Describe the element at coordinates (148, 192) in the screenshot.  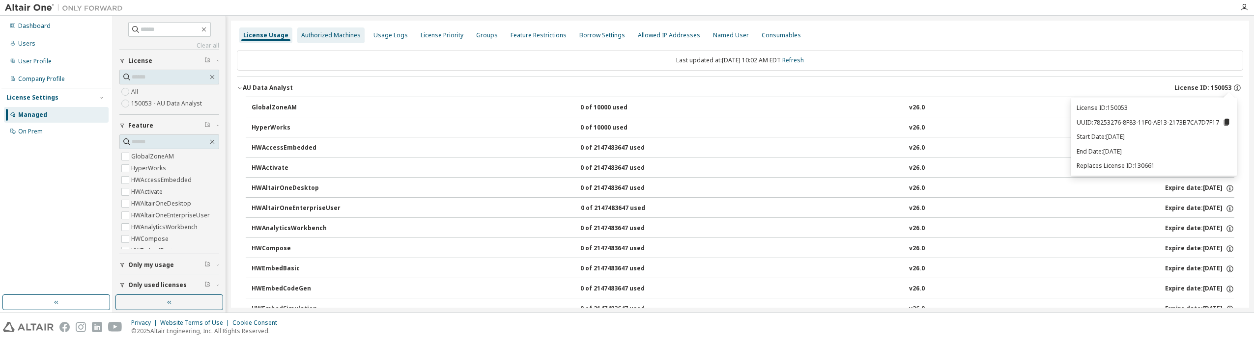
I see `label: HWActivate` at that location.